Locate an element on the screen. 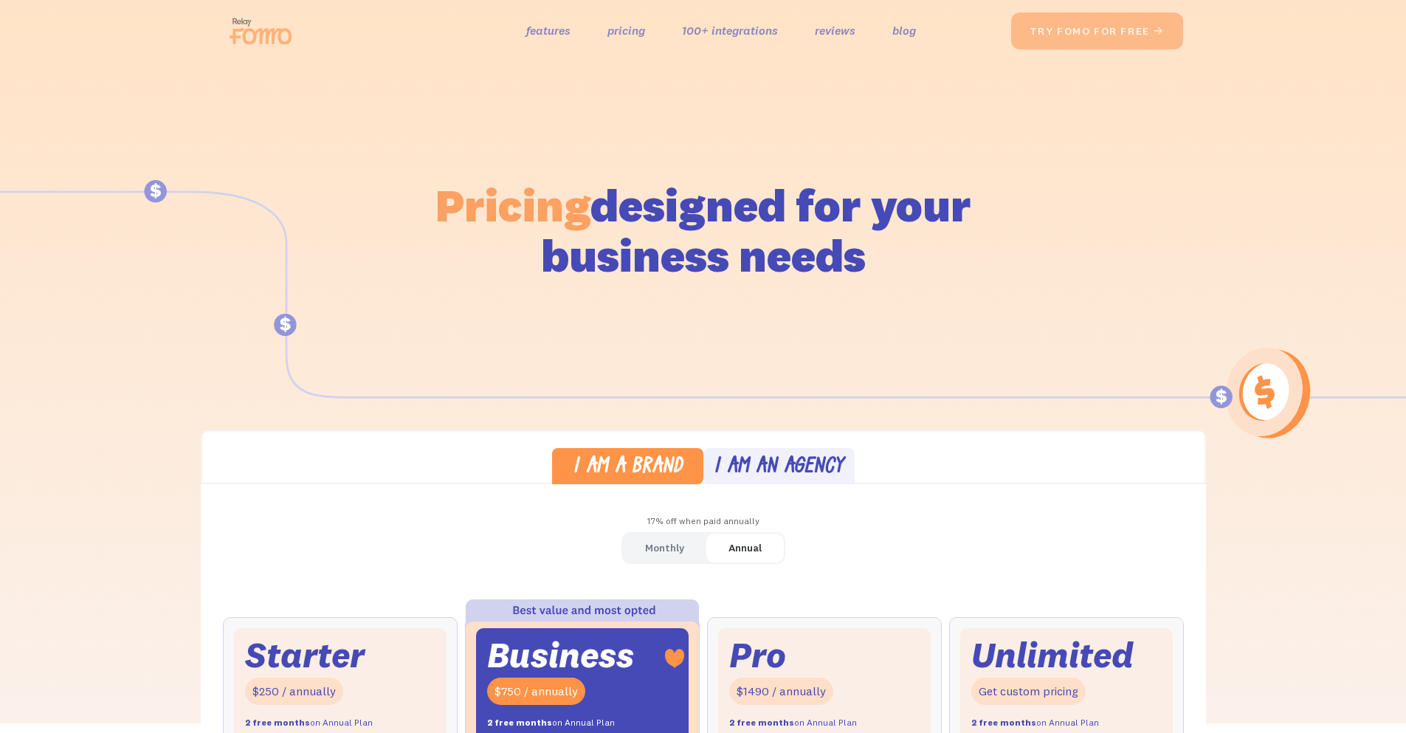  div: $250 / annually is located at coordinates (294, 691).